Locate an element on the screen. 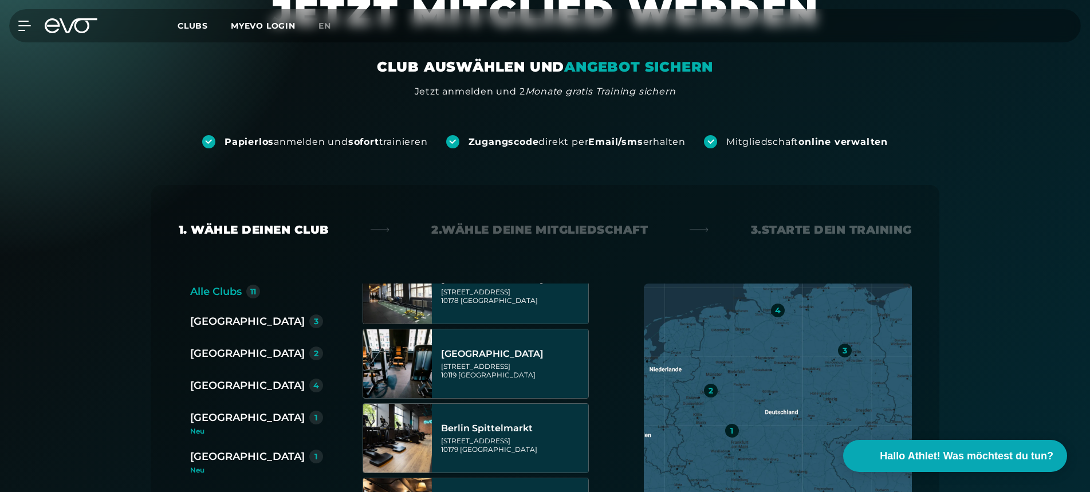 Image resolution: width=1090 pixels, height=492 pixels. strong: Email/sms is located at coordinates (615, 141).